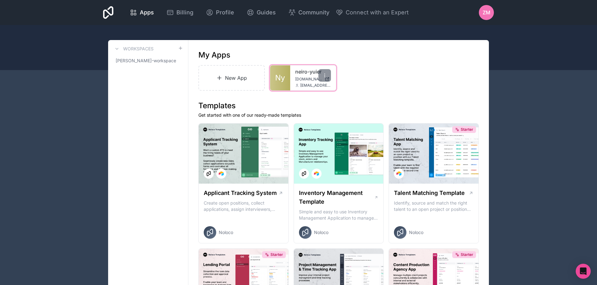 The height and width of the screenshot is (285, 597). What do you see at coordinates (225, 13) in the screenshot?
I see `span: Profile` at bounding box center [225, 13].